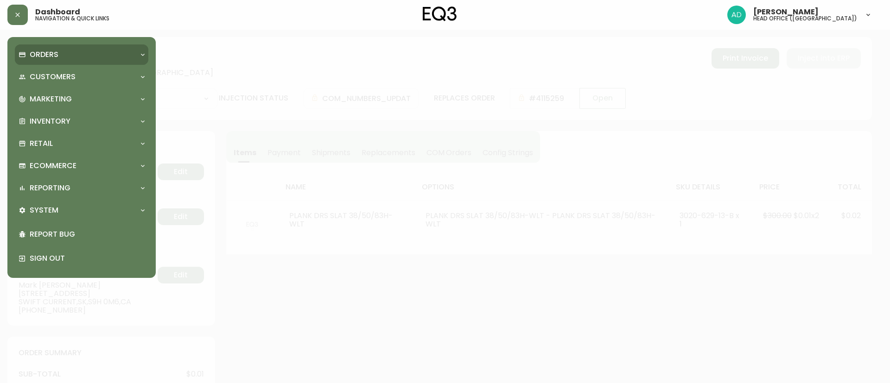  Describe the element at coordinates (82, 166) in the screenshot. I see `div: Ecommerce` at that location.